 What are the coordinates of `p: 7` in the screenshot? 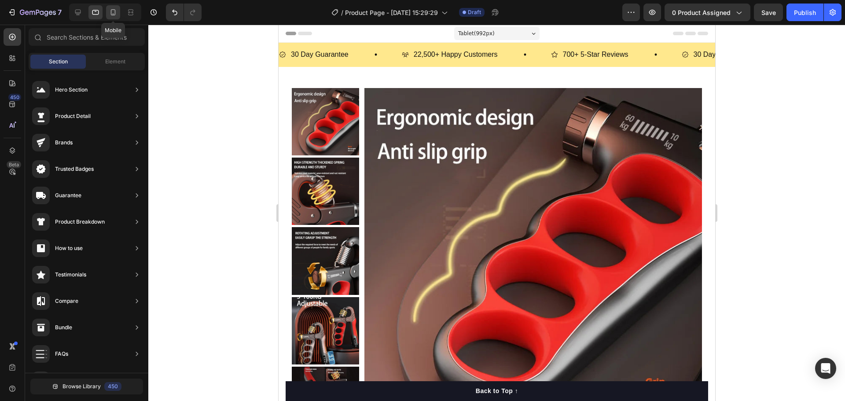 It's located at (59, 12).